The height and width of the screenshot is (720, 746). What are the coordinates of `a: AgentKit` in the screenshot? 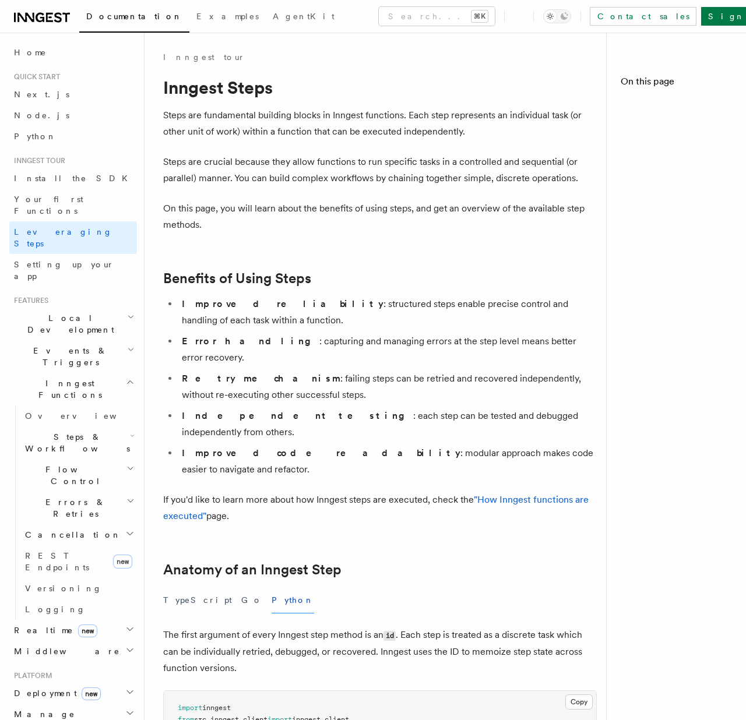 It's located at (303, 17).